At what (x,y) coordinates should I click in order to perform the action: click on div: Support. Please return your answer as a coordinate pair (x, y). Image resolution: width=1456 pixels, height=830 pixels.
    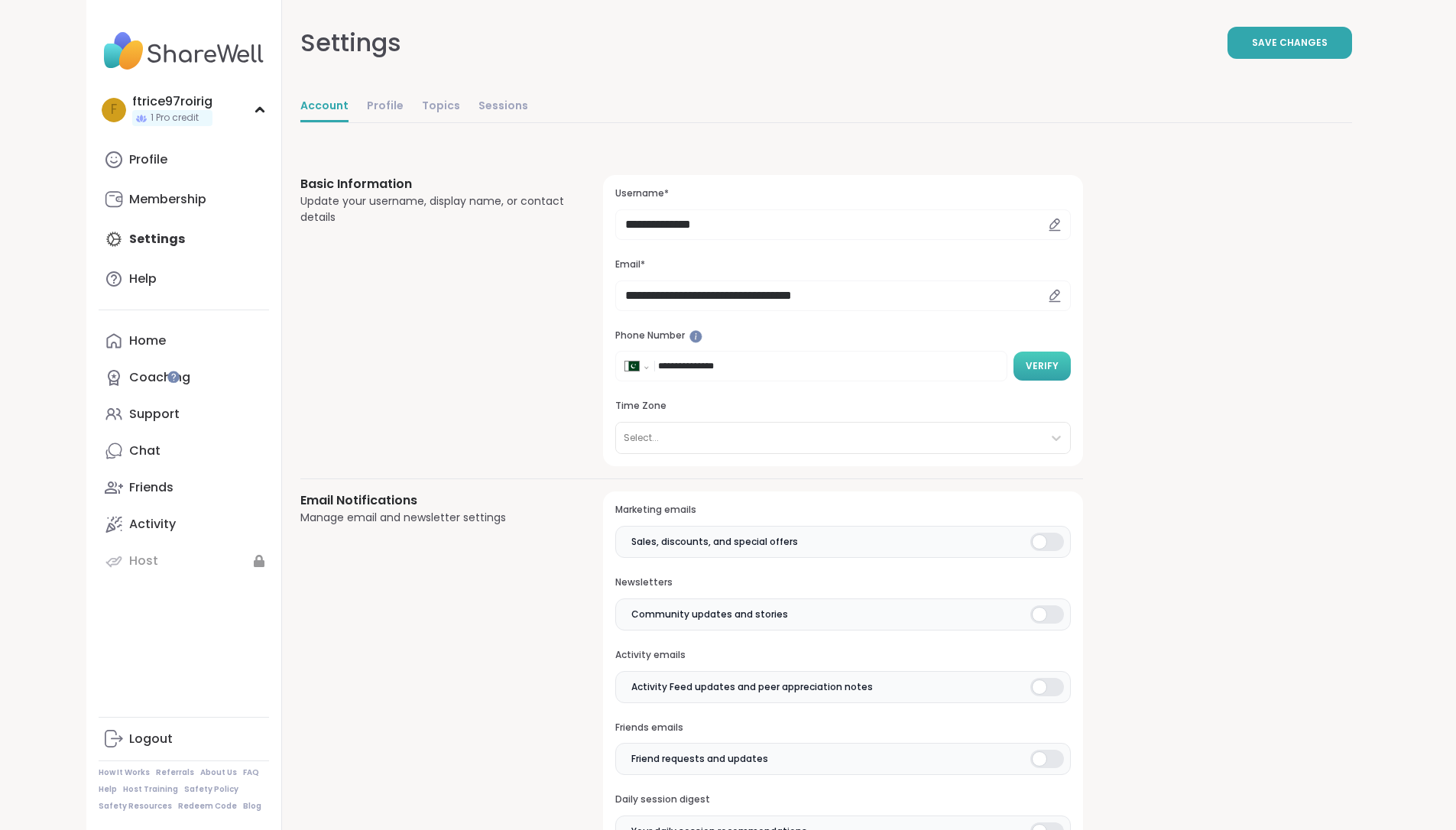
    Looking at the image, I should click on (154, 414).